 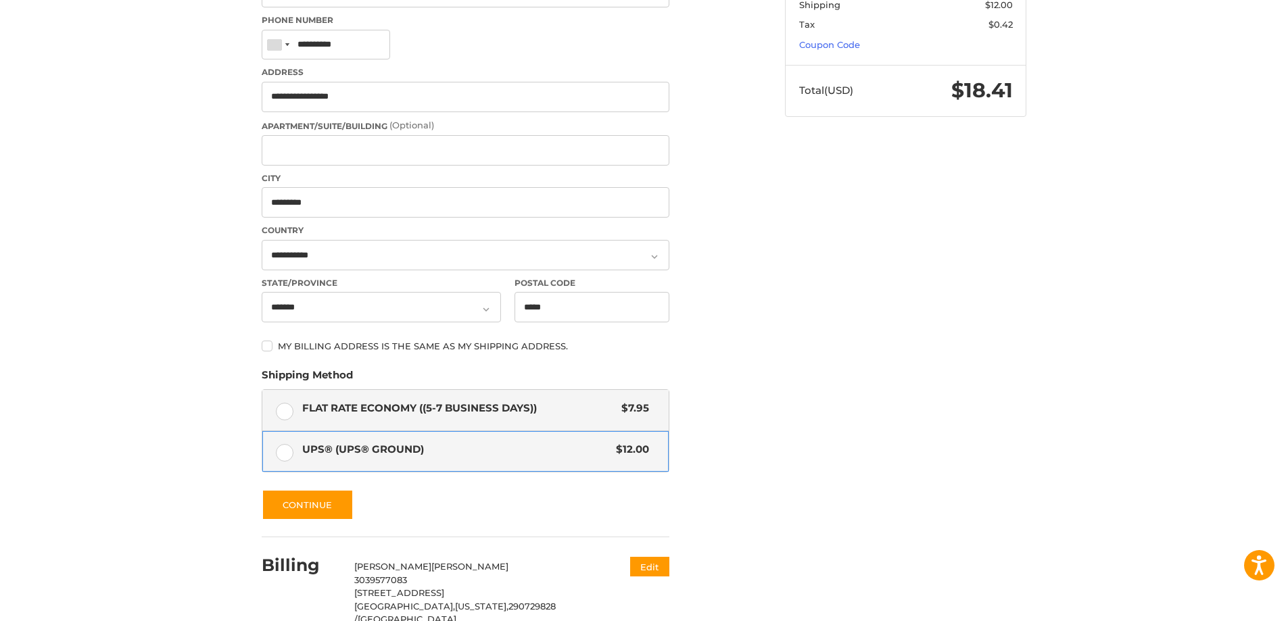 I want to click on span: $7.95, so click(x=632, y=408).